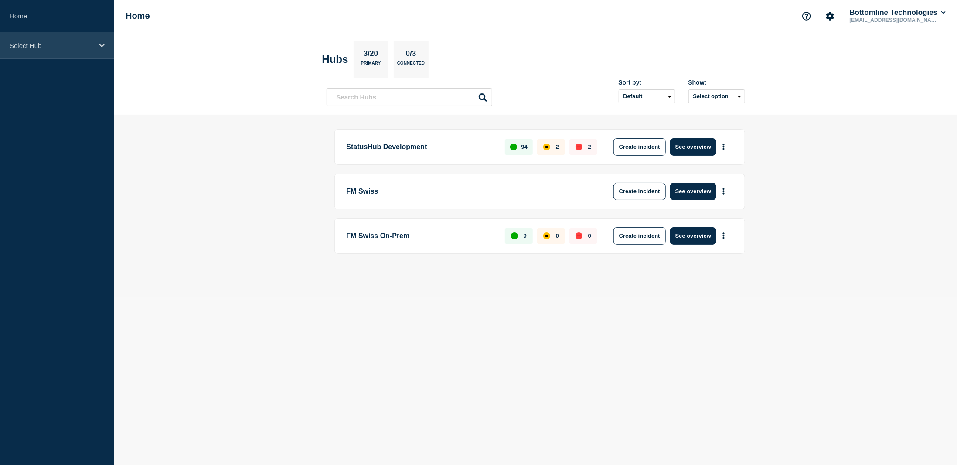  Describe the element at coordinates (51, 45) in the screenshot. I see `p: Select Hub` at that location.